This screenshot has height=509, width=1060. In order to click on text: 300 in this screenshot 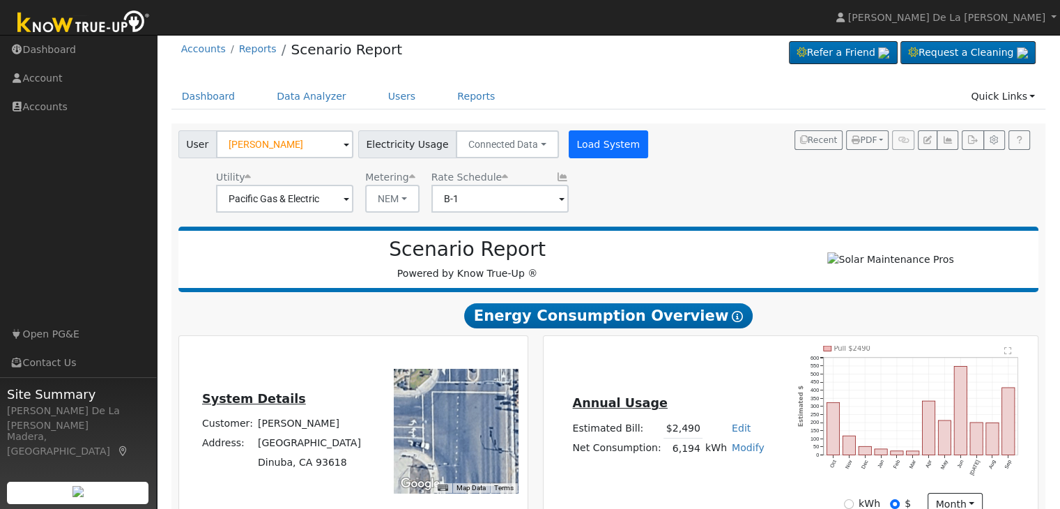, I will do `click(815, 406)`.